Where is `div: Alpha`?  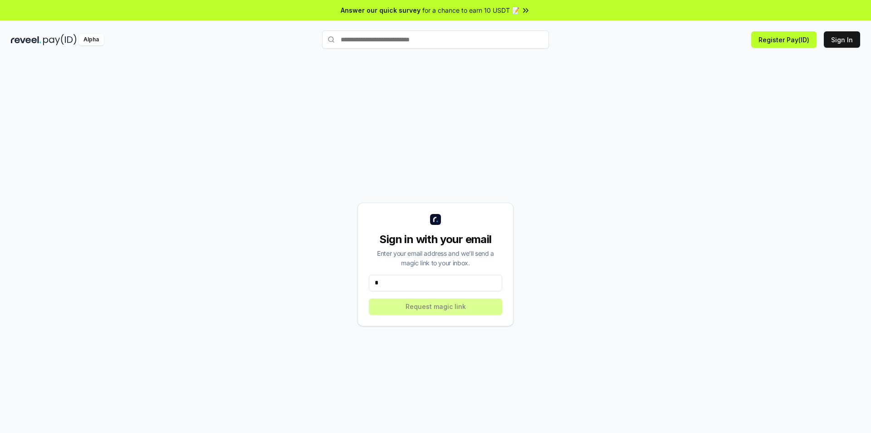 div: Alpha is located at coordinates (91, 39).